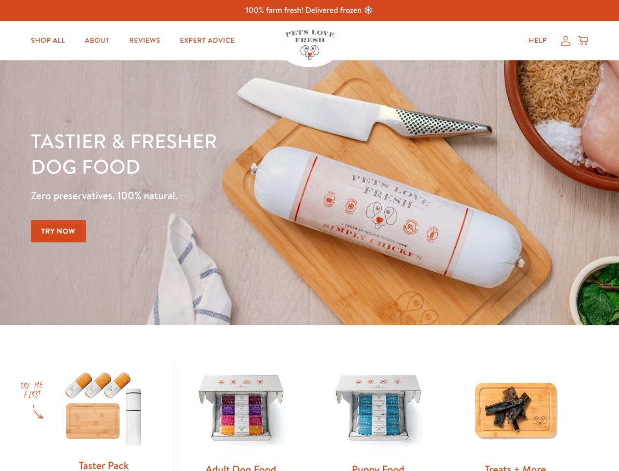 This screenshot has height=471, width=619. What do you see at coordinates (207, 41) in the screenshot?
I see `a: Expert Advice` at bounding box center [207, 41].